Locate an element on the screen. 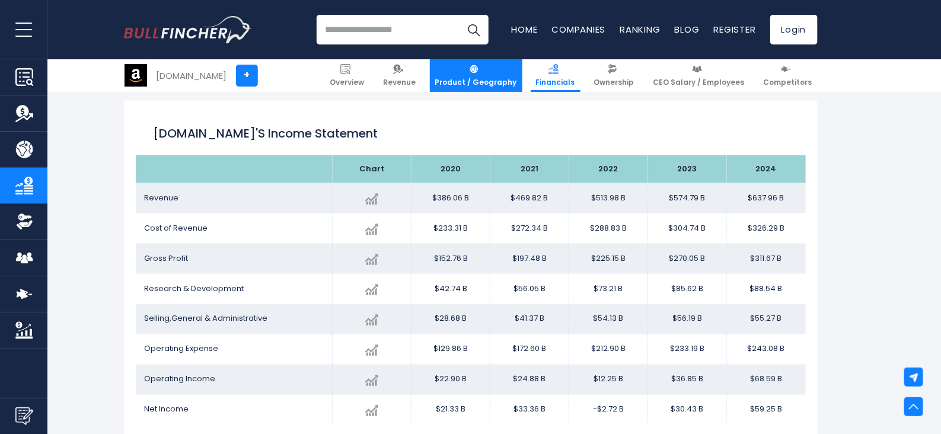 Image resolution: width=941 pixels, height=434 pixels. img: Ownership is located at coordinates (24, 222).